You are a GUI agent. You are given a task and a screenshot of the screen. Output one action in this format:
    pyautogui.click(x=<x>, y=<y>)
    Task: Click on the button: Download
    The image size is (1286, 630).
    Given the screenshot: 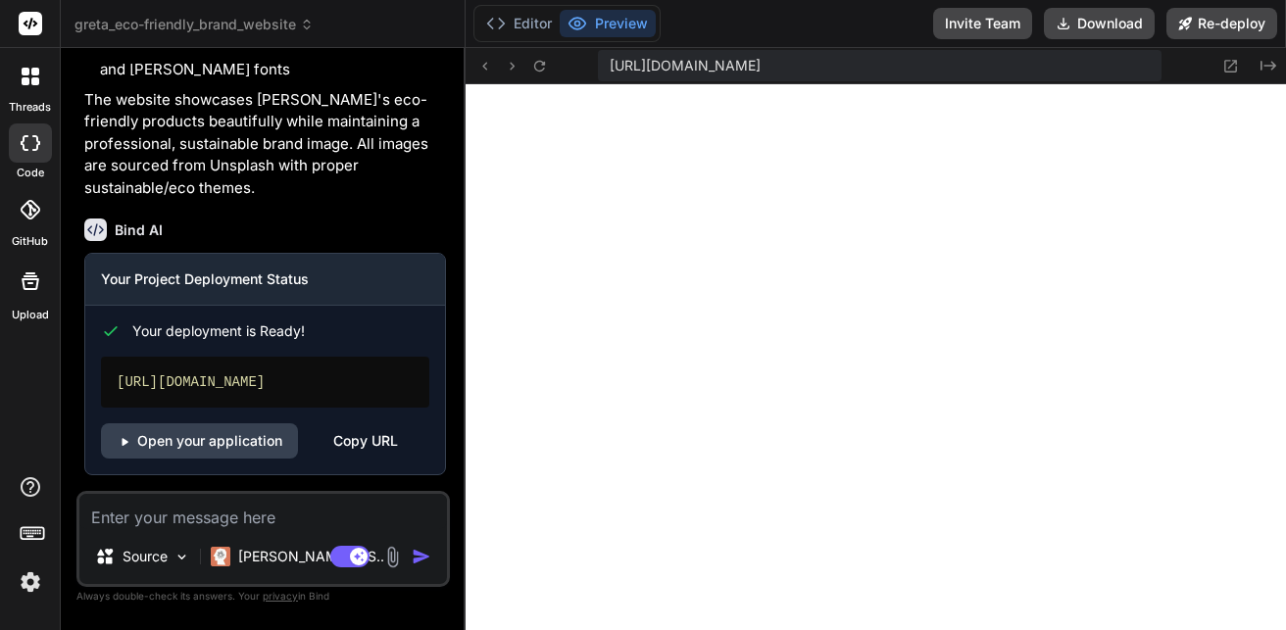 What is the action you would take?
    pyautogui.click(x=1099, y=24)
    